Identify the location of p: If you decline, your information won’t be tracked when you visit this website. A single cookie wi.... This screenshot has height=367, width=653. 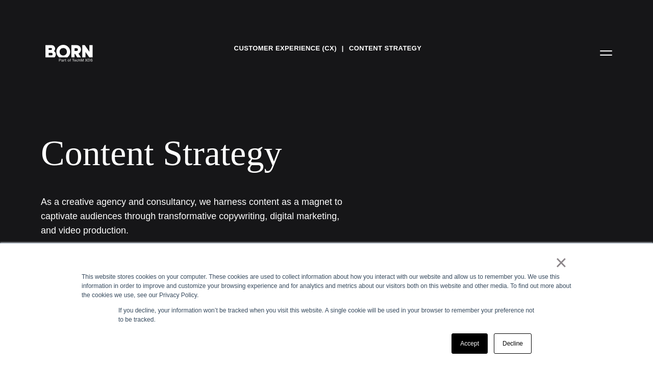
(326, 315).